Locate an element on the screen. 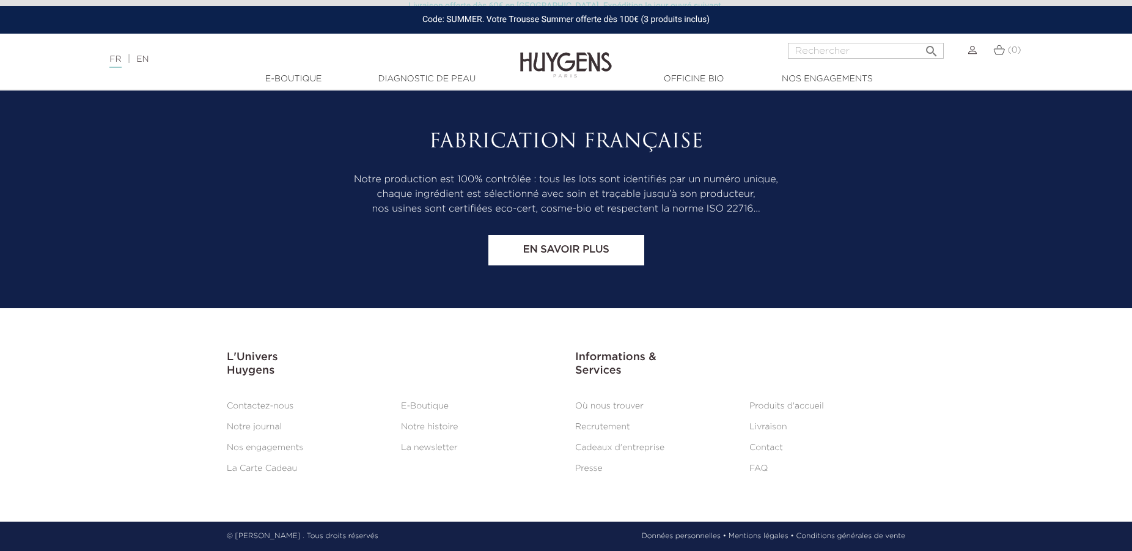 The height and width of the screenshot is (551, 1132). a: Notre histoire is located at coordinates (429, 427).